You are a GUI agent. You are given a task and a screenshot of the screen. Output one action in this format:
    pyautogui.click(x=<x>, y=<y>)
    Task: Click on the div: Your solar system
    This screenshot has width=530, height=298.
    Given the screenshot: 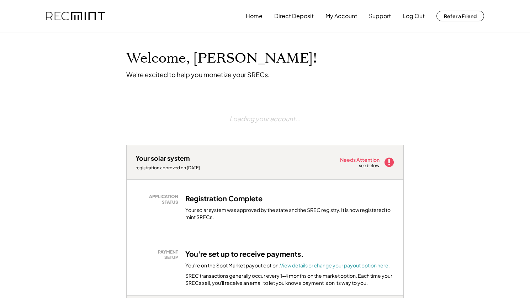 What is the action you would take?
    pyautogui.click(x=163, y=158)
    